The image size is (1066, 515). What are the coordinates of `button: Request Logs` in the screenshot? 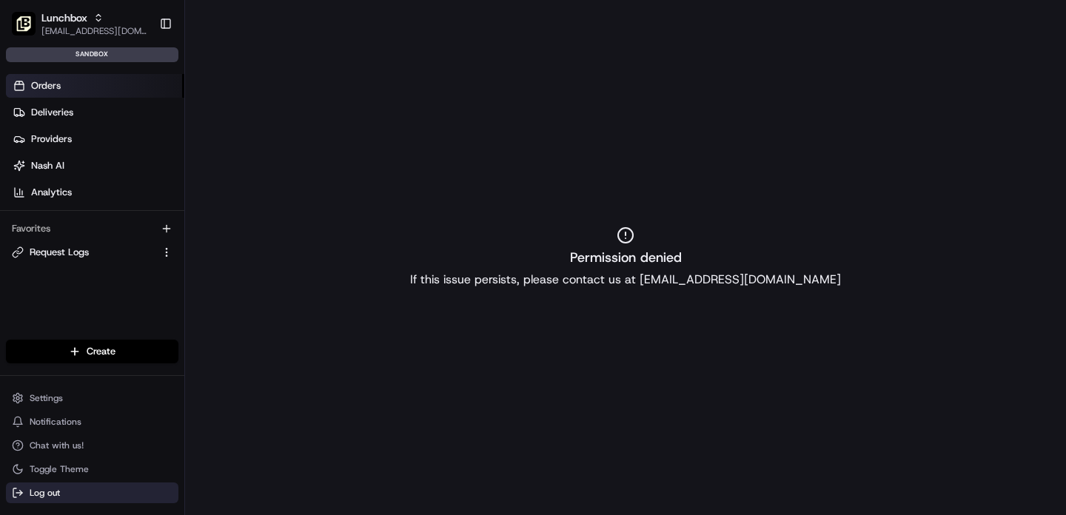 It's located at (92, 252).